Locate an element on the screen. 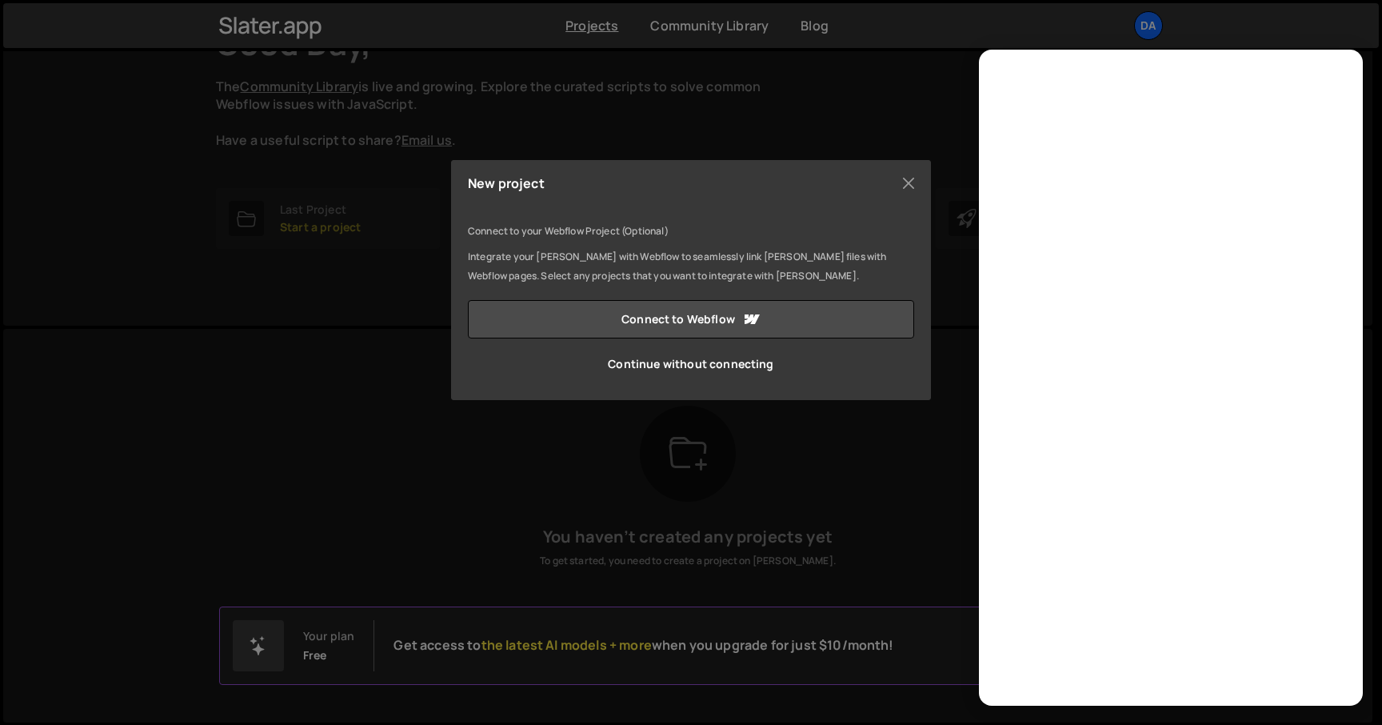 The image size is (1382, 725). p: Connect to your Webflow Project (Optional) is located at coordinates (691, 231).